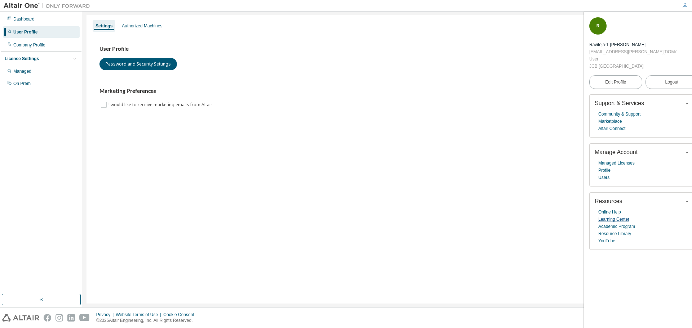  What do you see at coordinates (142, 26) in the screenshot?
I see `div: Authorized Machines` at bounding box center [142, 26].